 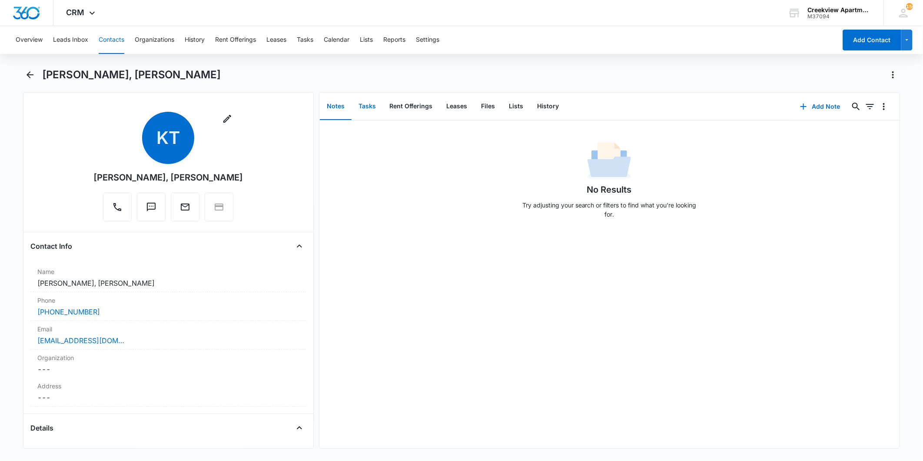 I want to click on button: Actions, so click(x=893, y=75).